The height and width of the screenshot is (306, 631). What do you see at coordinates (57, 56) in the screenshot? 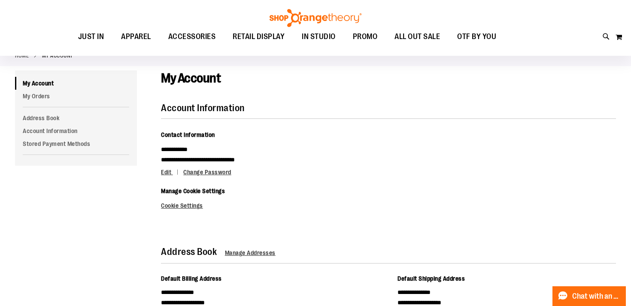
I see `strong: My Account` at bounding box center [57, 56].